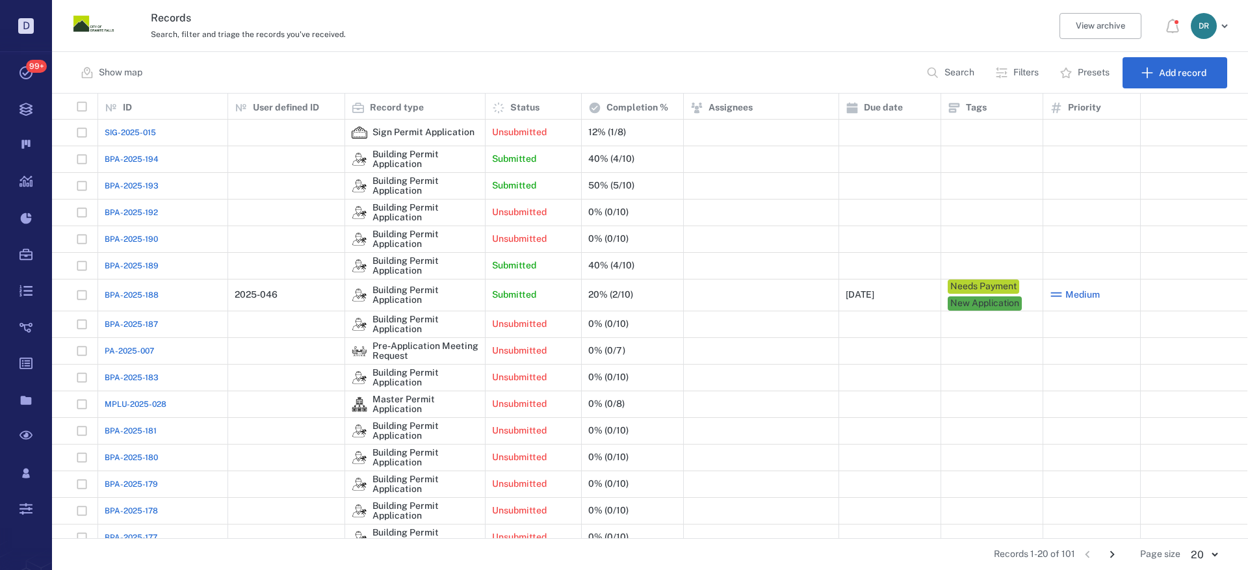 The height and width of the screenshot is (570, 1248). I want to click on span: BPA-2025-187, so click(131, 324).